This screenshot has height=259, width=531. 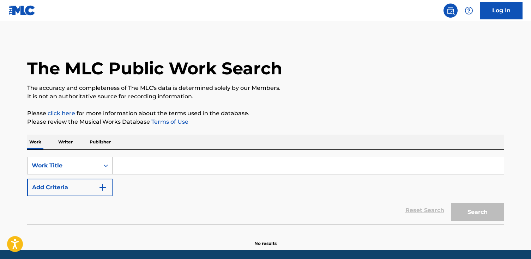 What do you see at coordinates (266, 191) in the screenshot?
I see `form: Search Form` at bounding box center [266, 191].